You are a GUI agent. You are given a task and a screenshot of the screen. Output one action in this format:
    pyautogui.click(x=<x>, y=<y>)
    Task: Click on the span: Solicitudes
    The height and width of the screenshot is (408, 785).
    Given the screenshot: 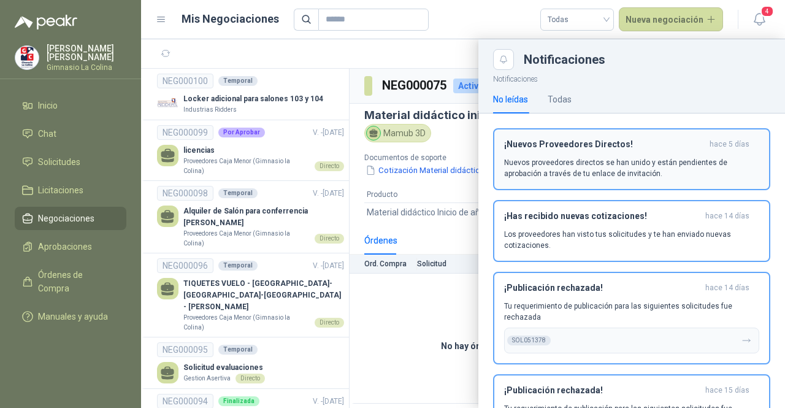 What is the action you would take?
    pyautogui.click(x=59, y=162)
    